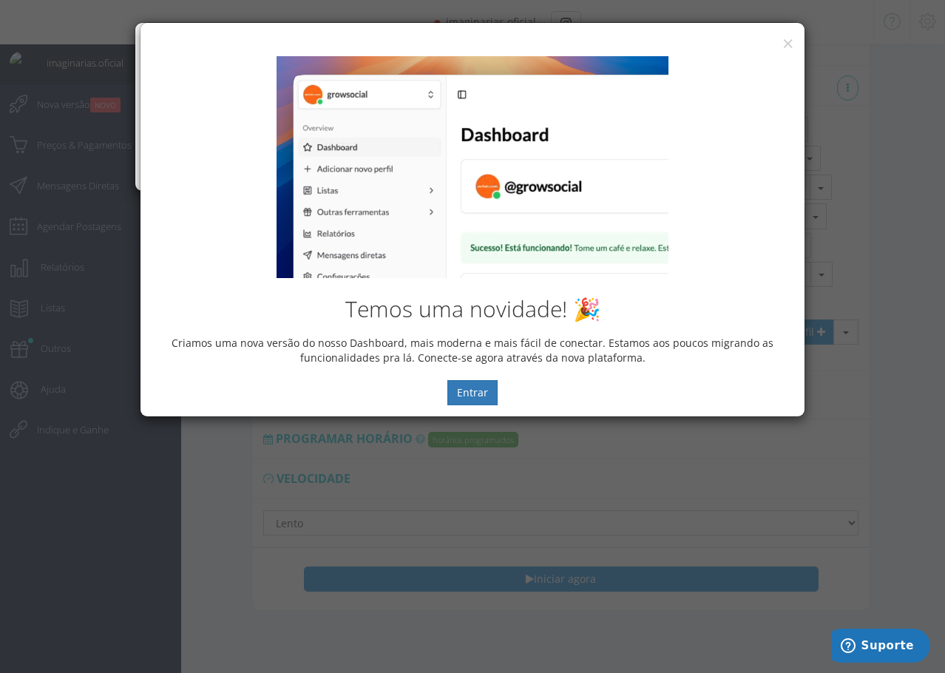 The height and width of the screenshot is (673, 945). What do you see at coordinates (473, 167) in the screenshot?
I see `img: New Dashboard` at bounding box center [473, 167].